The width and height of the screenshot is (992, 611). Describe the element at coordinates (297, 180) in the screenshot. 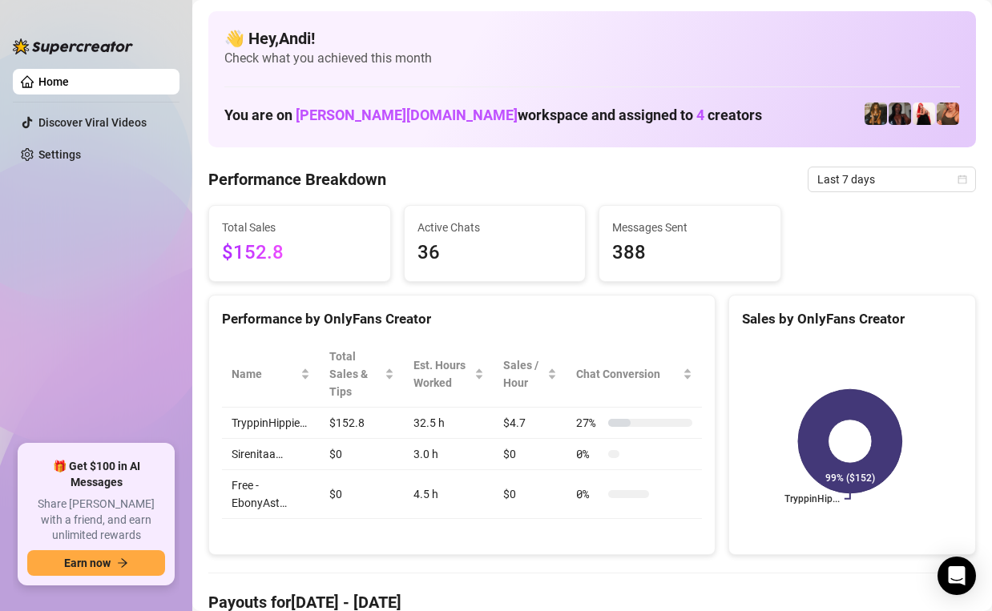

I see `h4: Performance Breakdown` at that location.